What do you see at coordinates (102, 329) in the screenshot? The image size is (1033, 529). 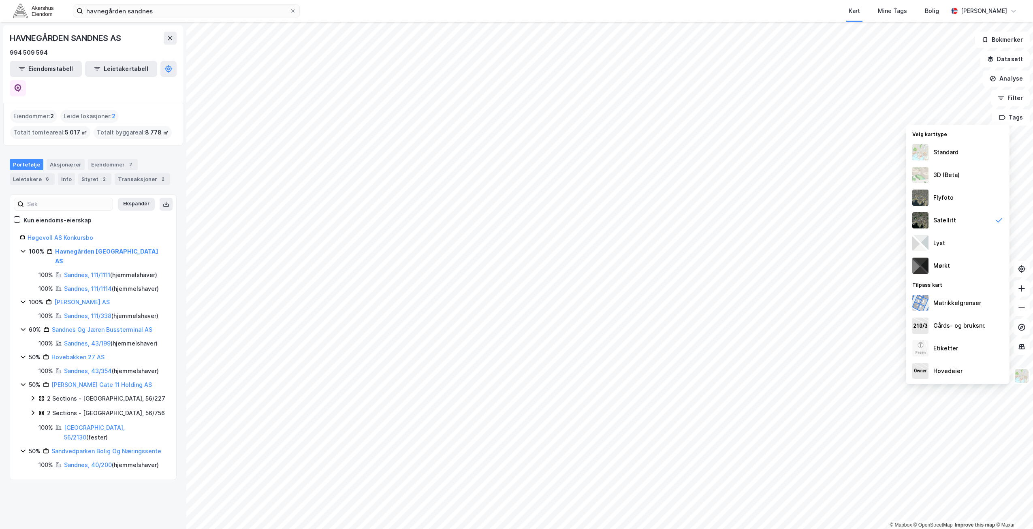 I see `a: Sandnes Og Jæren Bussterminal AS` at bounding box center [102, 329].